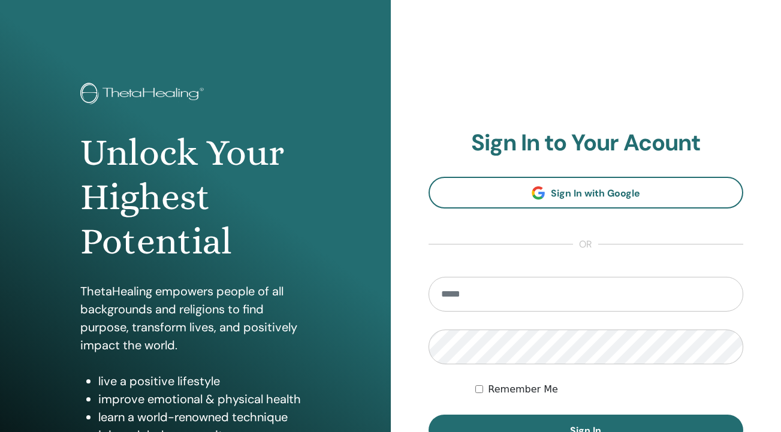  Describe the element at coordinates (595, 193) in the screenshot. I see `span: Sign In with Google` at that location.